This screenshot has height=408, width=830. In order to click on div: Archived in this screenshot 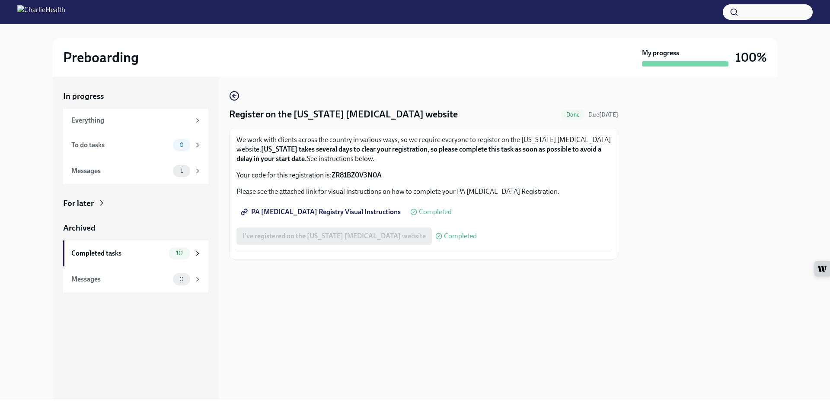, I will do `click(136, 228)`.